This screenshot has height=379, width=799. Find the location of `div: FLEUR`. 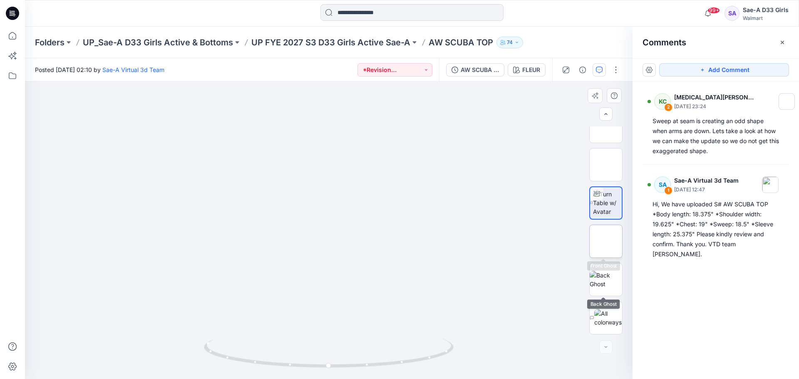

div: FLEUR is located at coordinates (531, 70).